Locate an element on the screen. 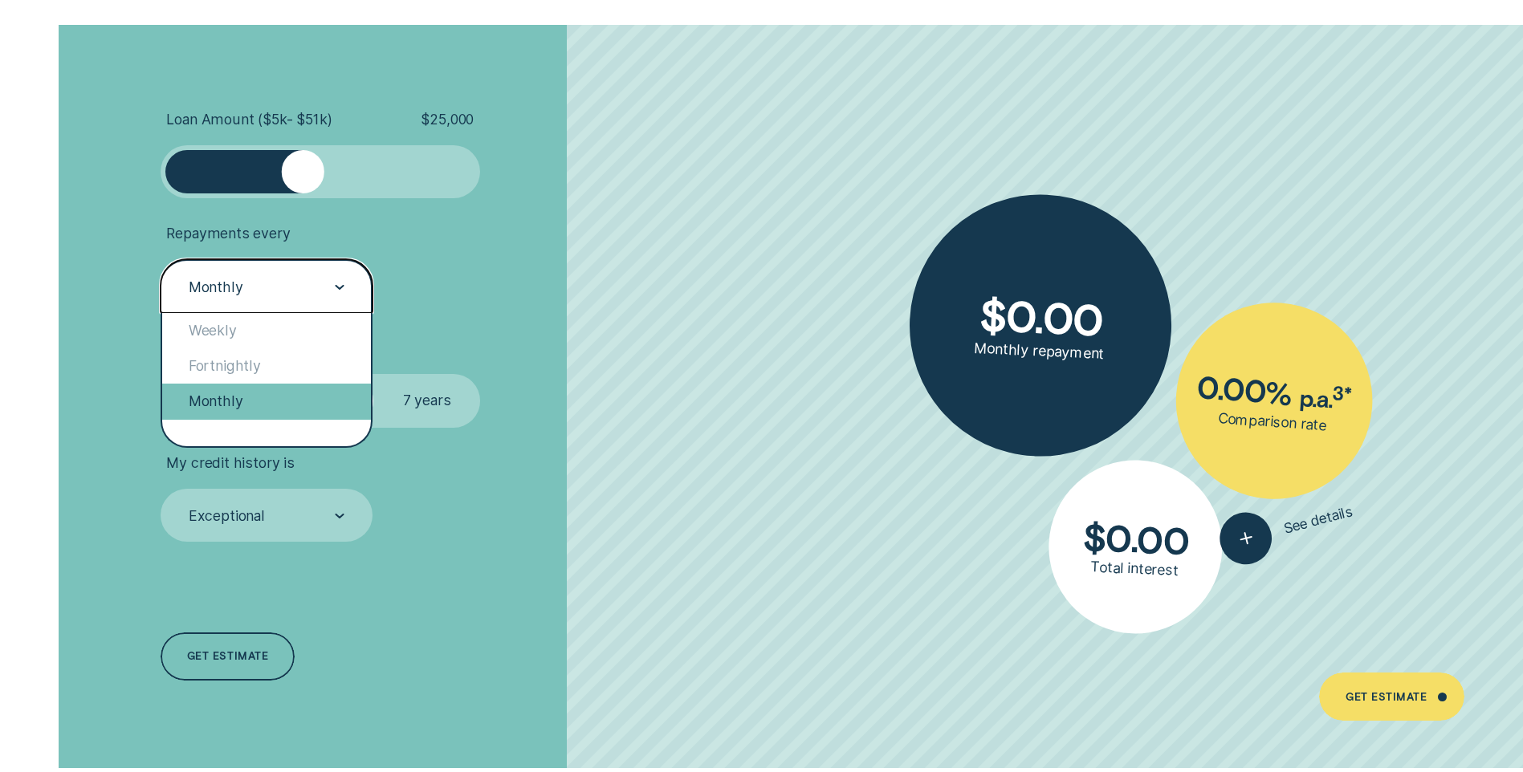 This screenshot has width=1523, height=772. span: $ 25,000 is located at coordinates (447, 120).